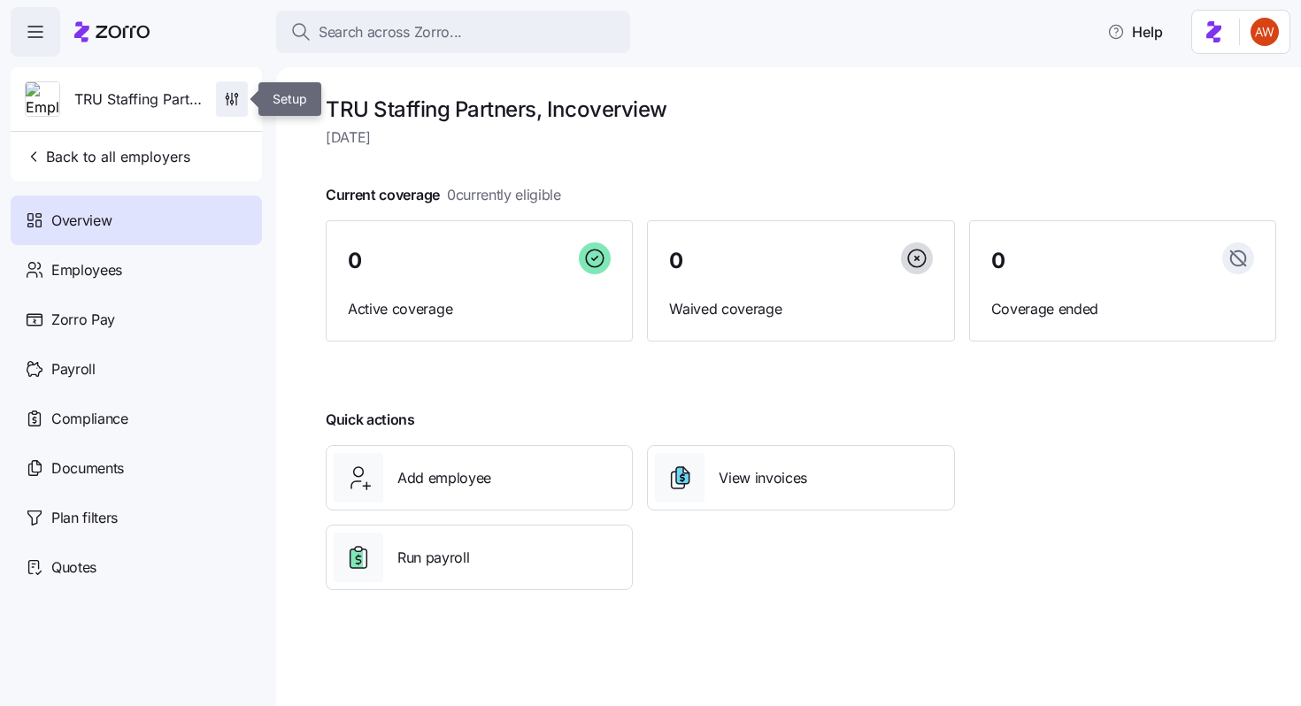  What do you see at coordinates (107, 157) in the screenshot?
I see `button: Back to all employers` at bounding box center [107, 157].